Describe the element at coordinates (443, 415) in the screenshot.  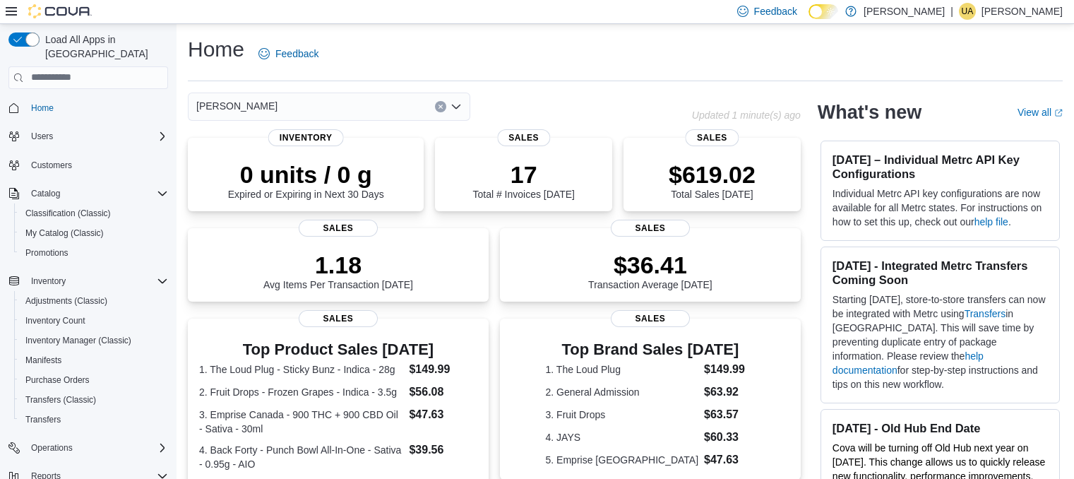
I see `dd: $47.63` at that location.